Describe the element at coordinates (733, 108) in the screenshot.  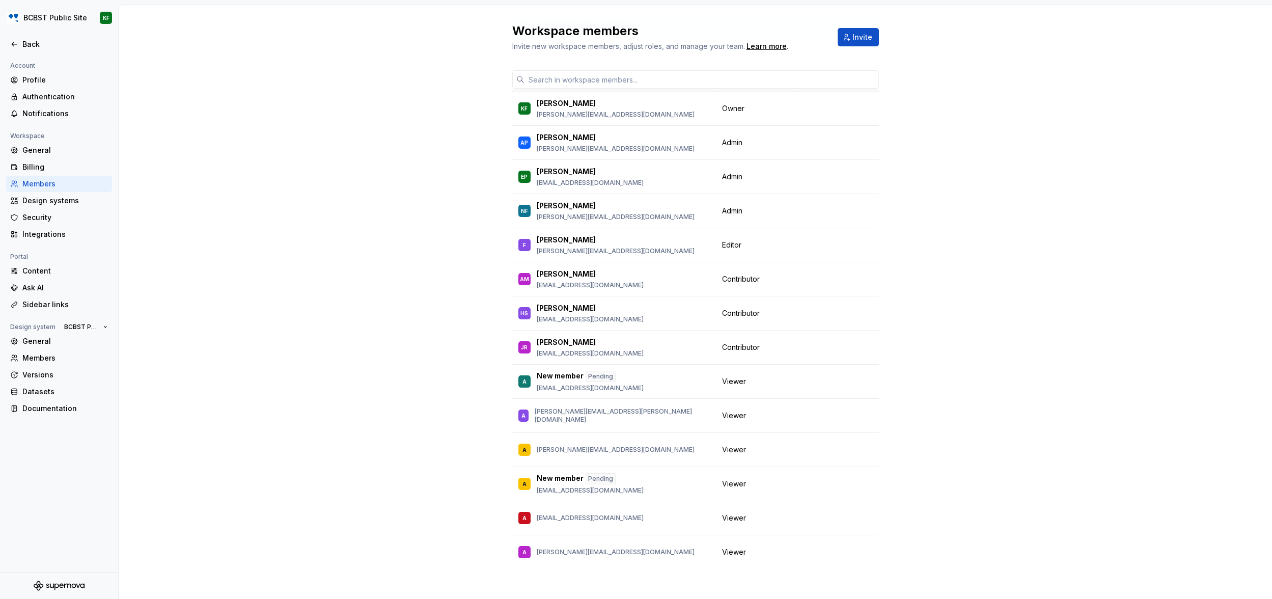
I see `span: Owner` at that location.